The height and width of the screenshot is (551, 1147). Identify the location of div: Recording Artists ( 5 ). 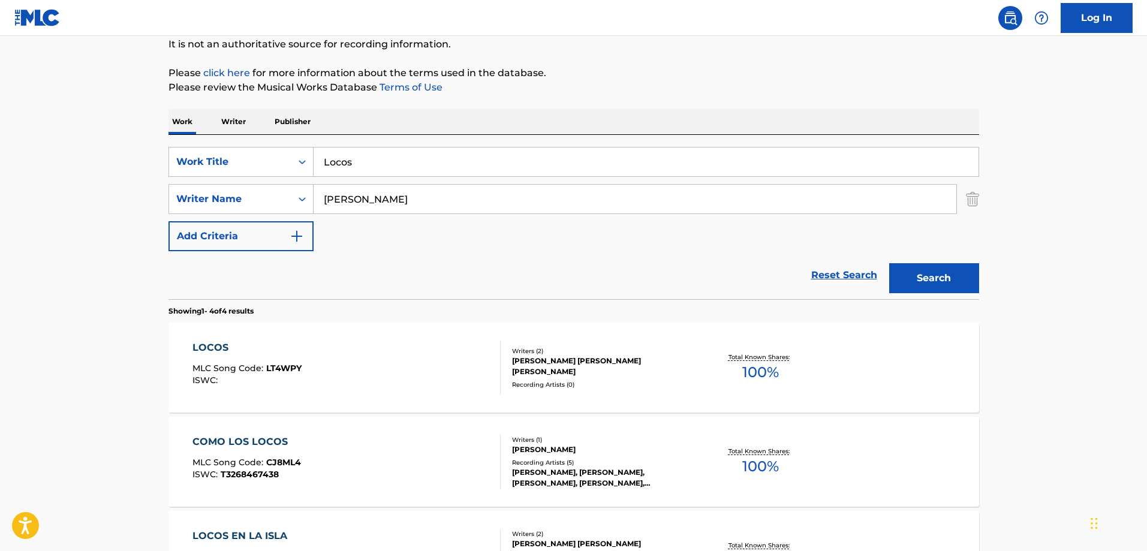
(602, 462).